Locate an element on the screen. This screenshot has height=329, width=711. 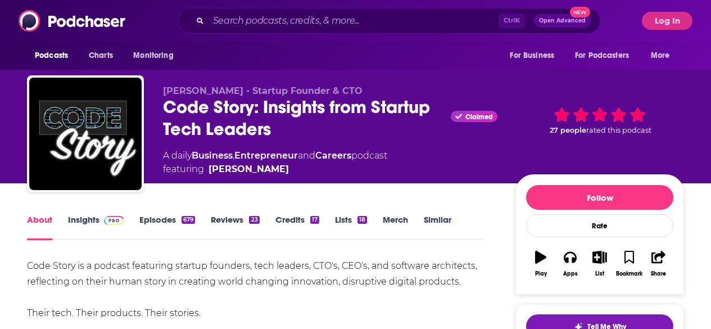
span: New is located at coordinates (580, 12).